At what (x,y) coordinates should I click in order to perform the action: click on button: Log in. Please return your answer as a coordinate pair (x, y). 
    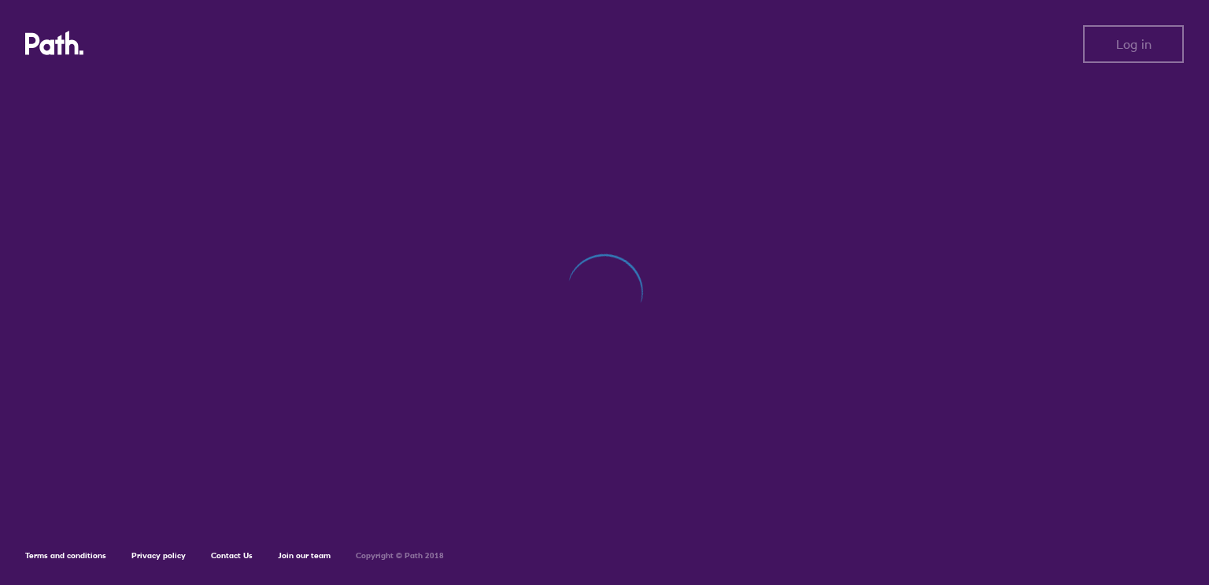
    Looking at the image, I should click on (1134, 44).